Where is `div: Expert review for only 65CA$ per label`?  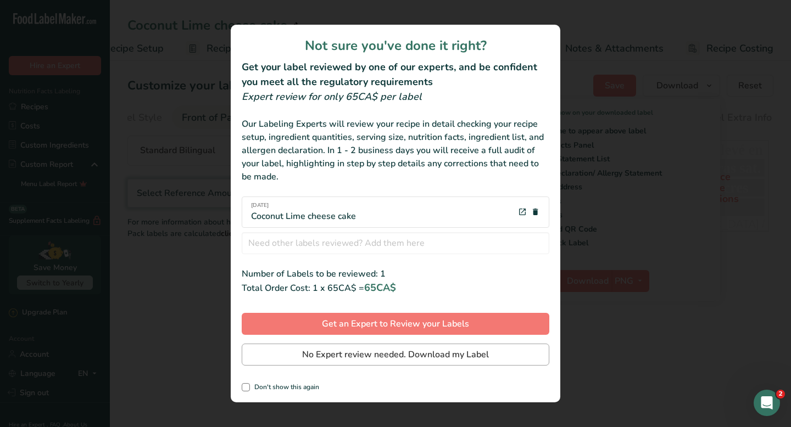 div: Expert review for only 65CA$ per label is located at coordinates (395, 97).